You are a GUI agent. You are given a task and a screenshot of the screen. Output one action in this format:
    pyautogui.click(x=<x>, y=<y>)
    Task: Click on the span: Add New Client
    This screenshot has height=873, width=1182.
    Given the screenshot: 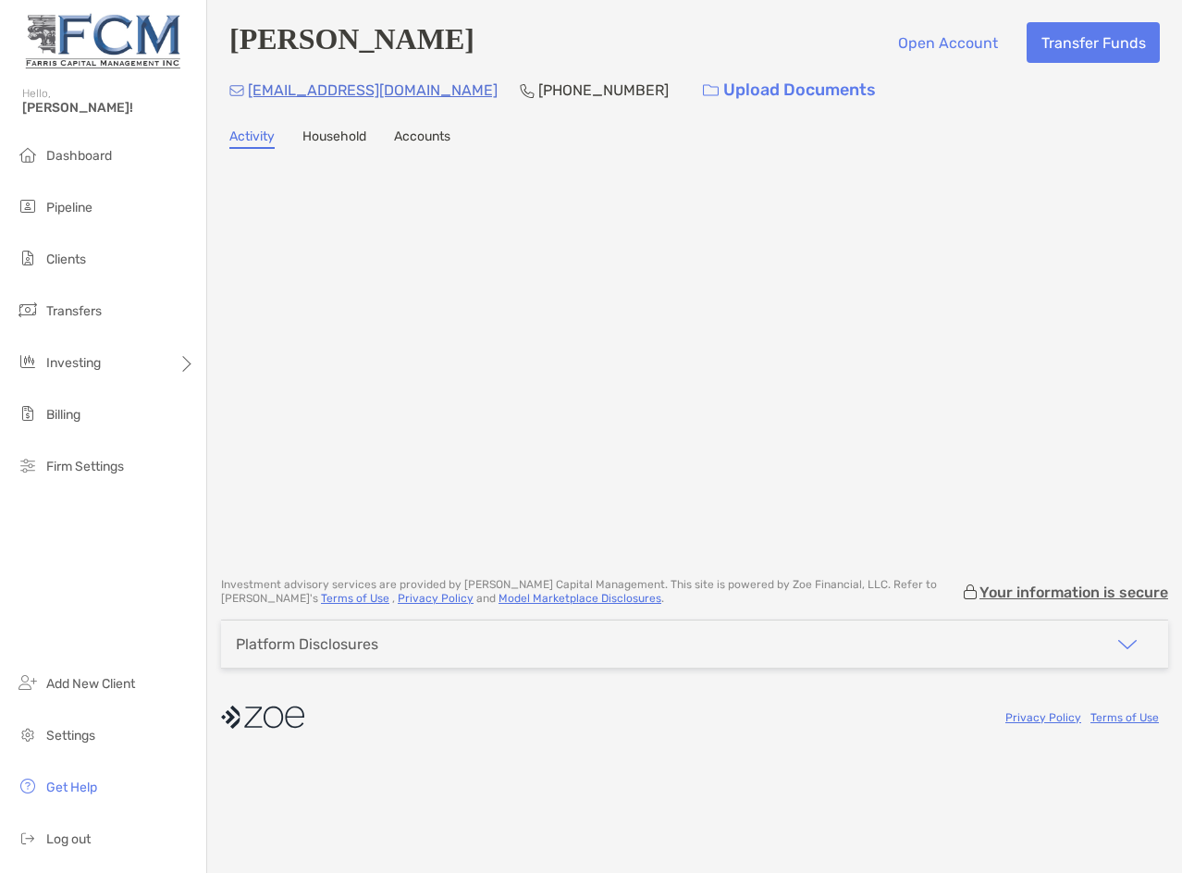 What is the action you would take?
    pyautogui.click(x=91, y=684)
    